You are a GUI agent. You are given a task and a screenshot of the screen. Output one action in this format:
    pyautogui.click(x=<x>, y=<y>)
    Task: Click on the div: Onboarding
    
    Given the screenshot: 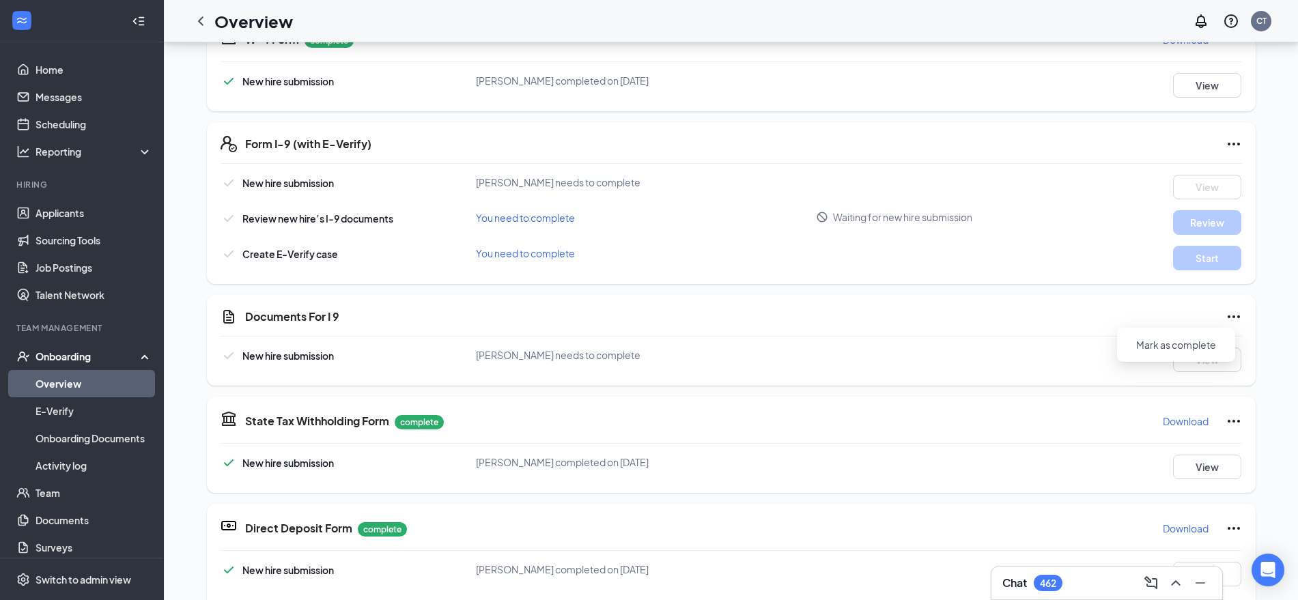 What is the action you would take?
    pyautogui.click(x=88, y=356)
    